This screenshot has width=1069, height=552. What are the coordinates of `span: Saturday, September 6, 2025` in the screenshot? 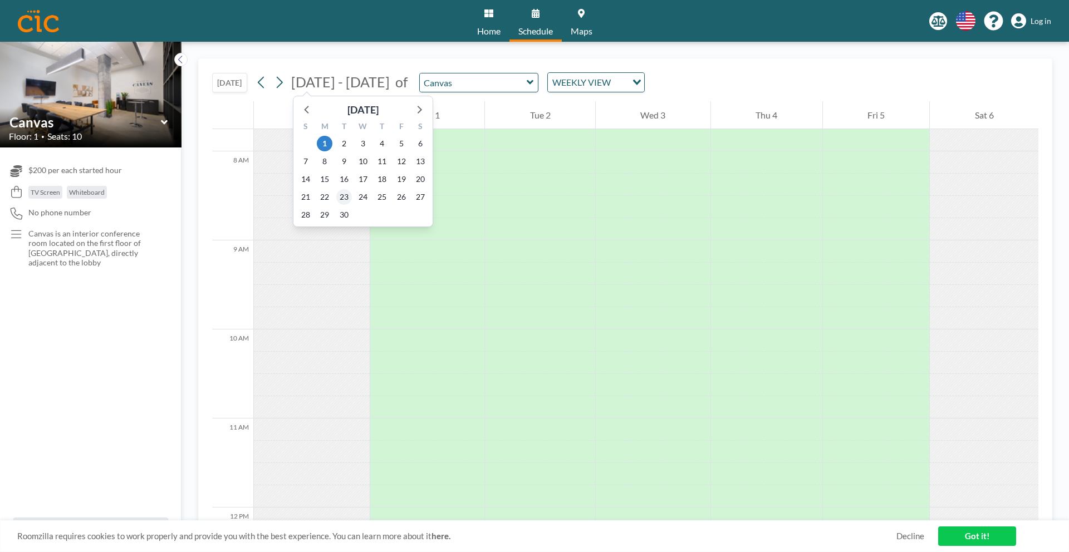 It's located at (420, 144).